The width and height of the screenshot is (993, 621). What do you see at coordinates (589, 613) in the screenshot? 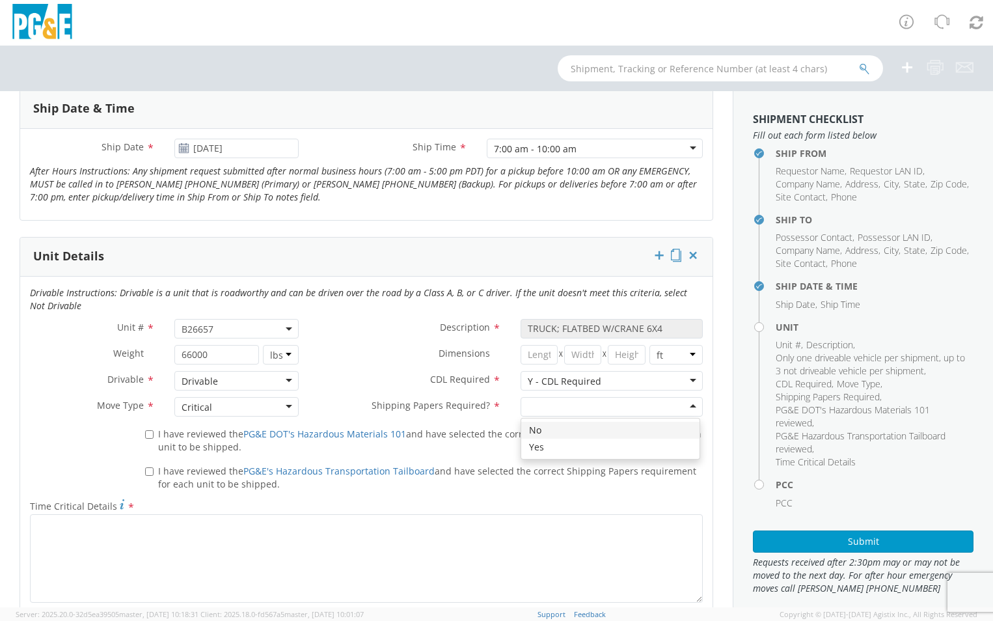
I see `a: Feedback` at bounding box center [589, 613].